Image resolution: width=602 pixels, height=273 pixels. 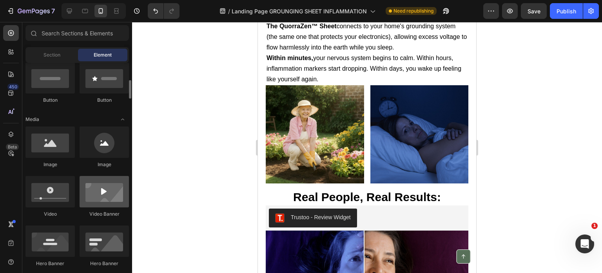 I want to click on div: Undo/Redo, so click(x=164, y=11).